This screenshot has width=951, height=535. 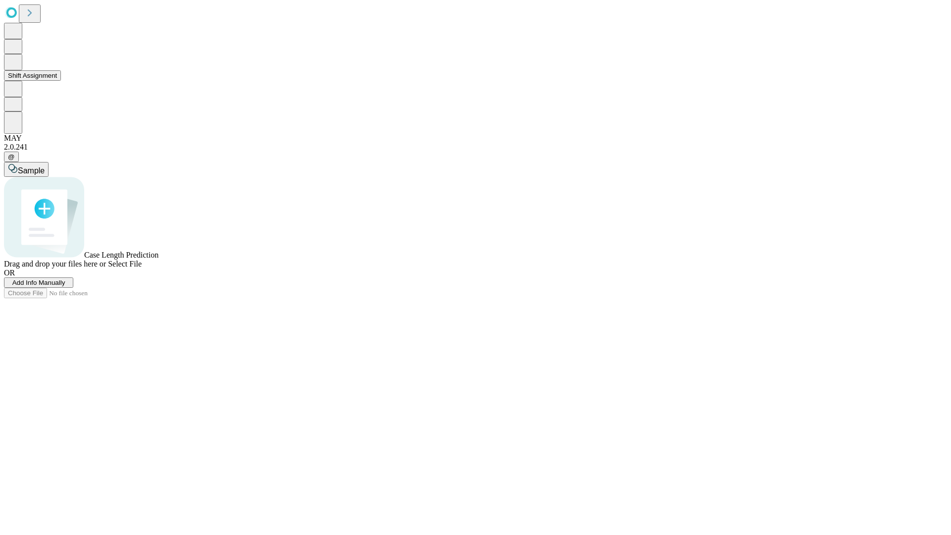 I want to click on span: Select File, so click(x=125, y=264).